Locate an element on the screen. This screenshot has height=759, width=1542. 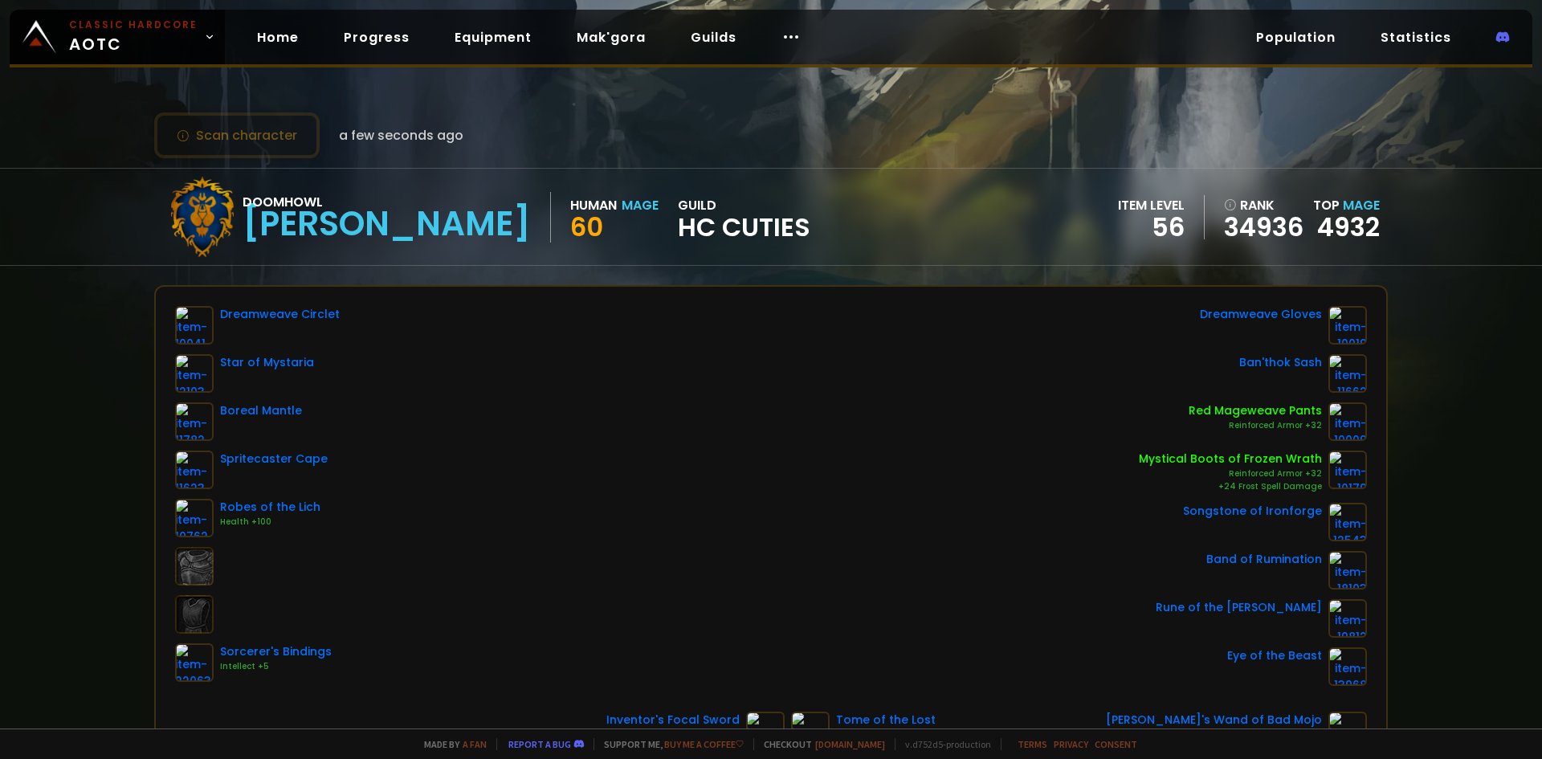
img: item-10019 is located at coordinates (1348, 325).